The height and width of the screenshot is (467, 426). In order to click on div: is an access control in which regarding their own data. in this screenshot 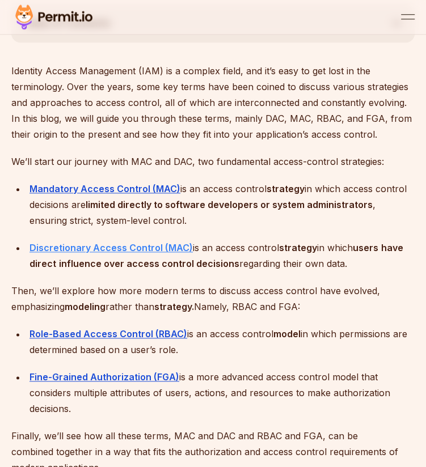, I will do `click(222, 256)`.